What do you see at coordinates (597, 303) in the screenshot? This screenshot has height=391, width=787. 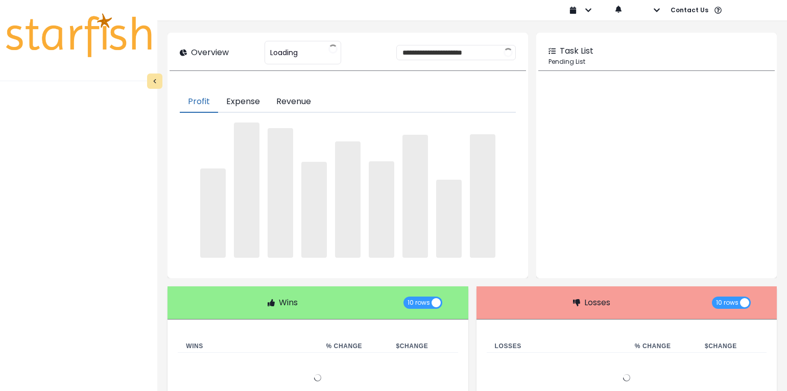 I see `p: Losses` at bounding box center [597, 303].